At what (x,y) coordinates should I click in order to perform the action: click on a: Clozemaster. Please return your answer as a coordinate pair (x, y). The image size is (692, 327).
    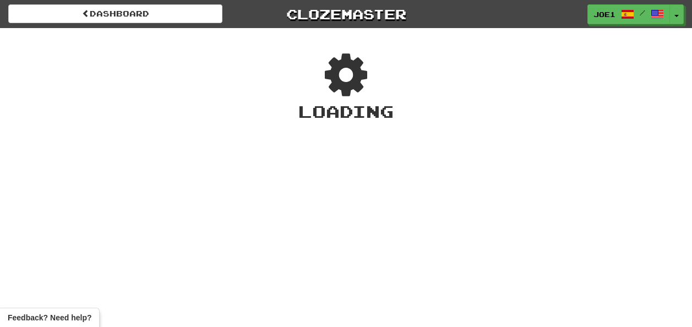
    Looking at the image, I should click on (346, 14).